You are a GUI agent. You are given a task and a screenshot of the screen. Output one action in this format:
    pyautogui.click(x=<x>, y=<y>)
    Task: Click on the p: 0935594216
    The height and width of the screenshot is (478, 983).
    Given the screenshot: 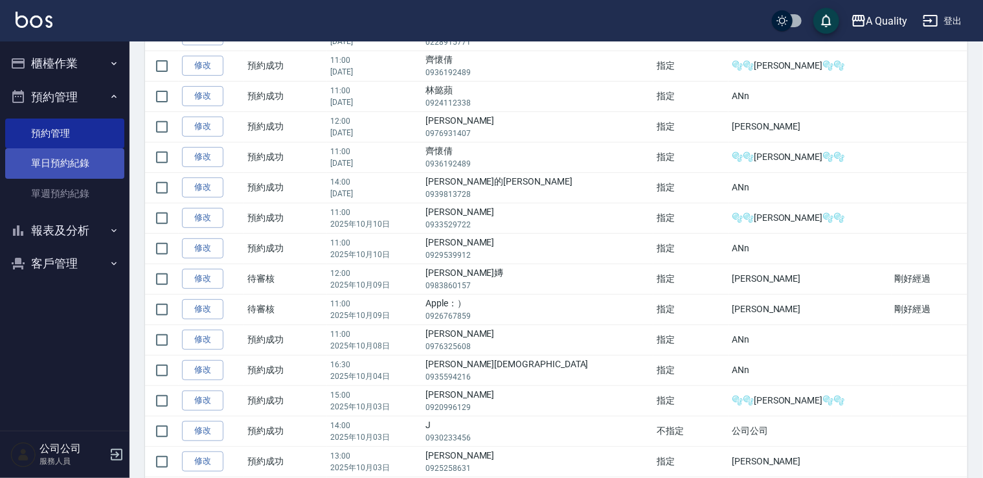 What is the action you would take?
    pyautogui.click(x=538, y=377)
    